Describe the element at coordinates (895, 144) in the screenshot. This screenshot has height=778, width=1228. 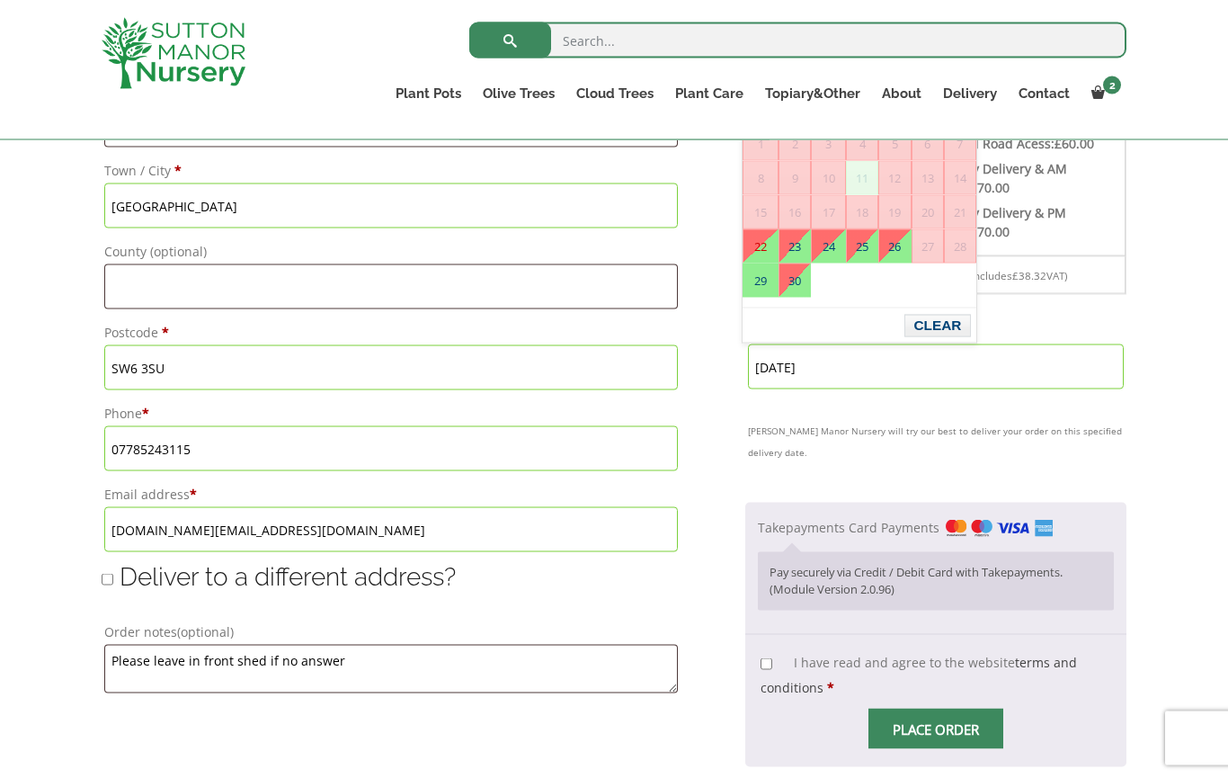
I see `span: 5` at that location.